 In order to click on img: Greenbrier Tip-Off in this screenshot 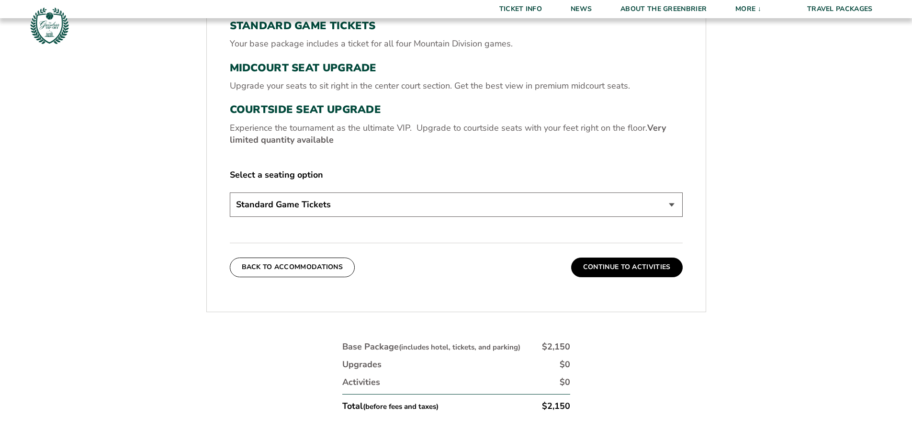, I will do `click(49, 25)`.